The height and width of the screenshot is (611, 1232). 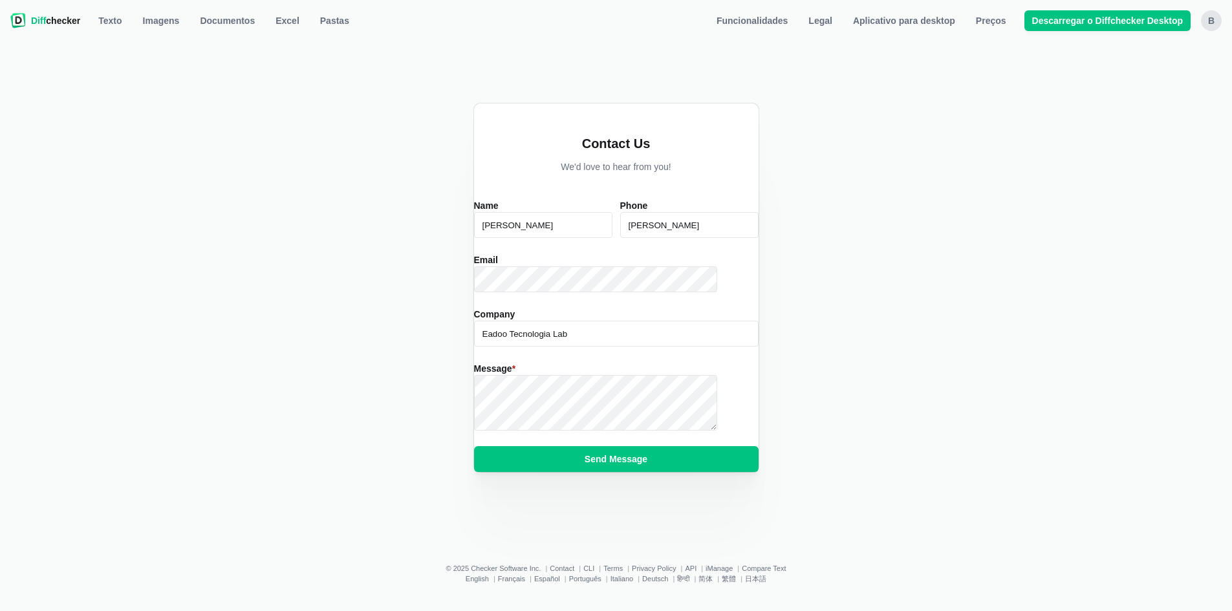 I want to click on label: Company, so click(x=616, y=327).